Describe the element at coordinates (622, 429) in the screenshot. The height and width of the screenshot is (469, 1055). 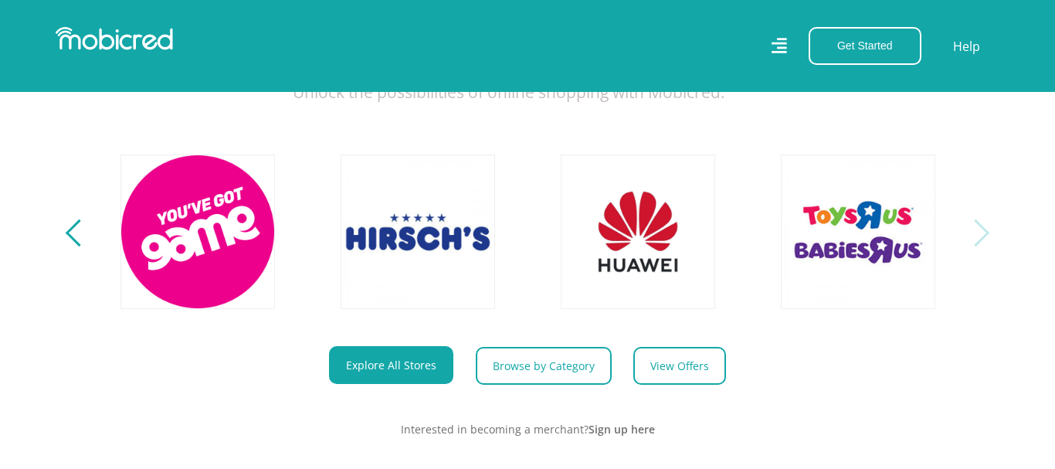
I see `a: Sign up here` at that location.